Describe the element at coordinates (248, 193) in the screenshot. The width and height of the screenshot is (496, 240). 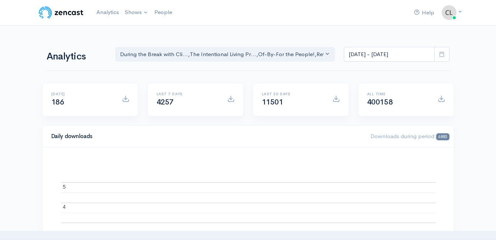
I see `svg: A chart.` at that location.